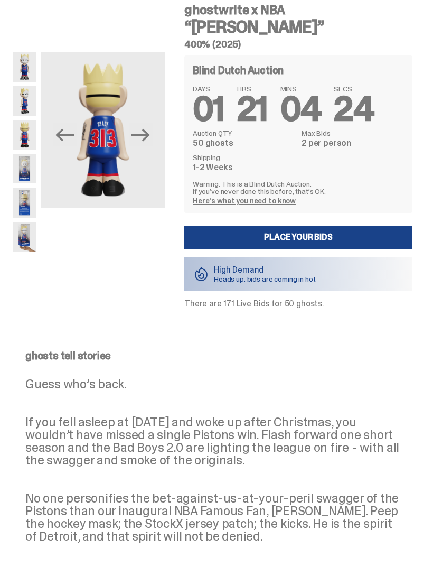 The height and width of the screenshot is (567, 433). What do you see at coordinates (265, 279) in the screenshot?
I see `p: Heads up: bids are coming in hot` at bounding box center [265, 279].